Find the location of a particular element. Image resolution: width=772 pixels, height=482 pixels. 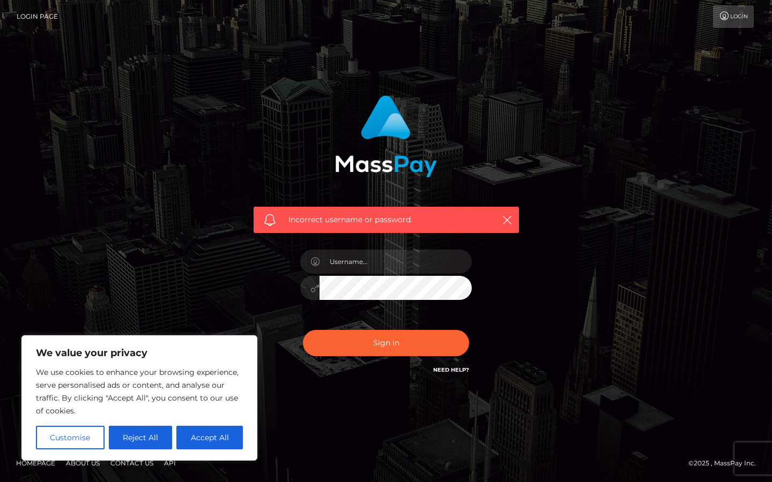

button: Sign in is located at coordinates (386, 343).